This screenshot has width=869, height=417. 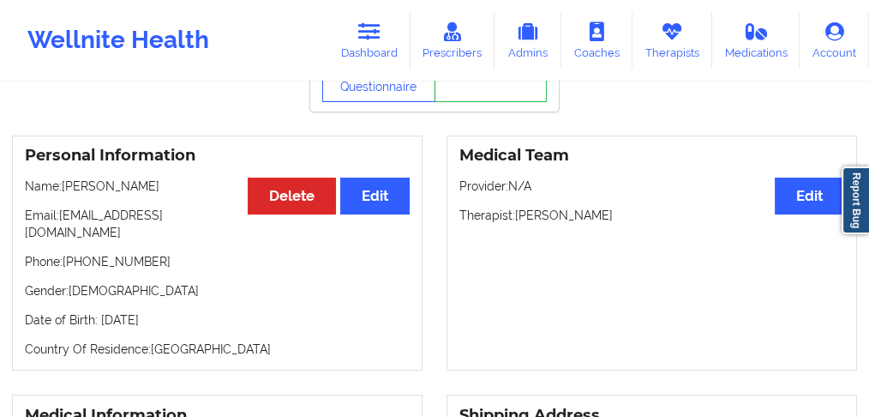 What do you see at coordinates (597, 40) in the screenshot?
I see `a: Coaches` at bounding box center [597, 40].